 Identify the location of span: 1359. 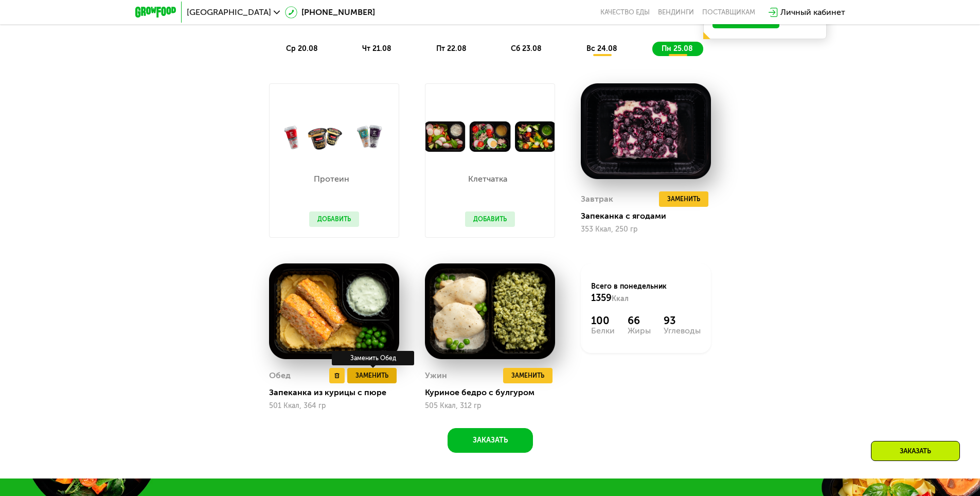
(602, 298).